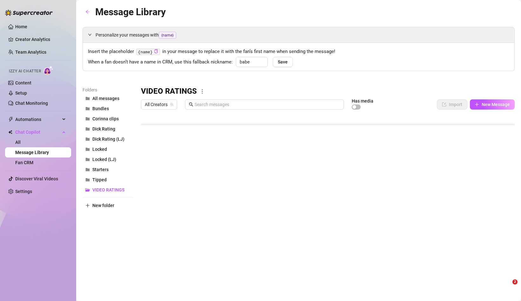 The image size is (521, 301). Describe the element at coordinates (156, 51) in the screenshot. I see `button: Click to Copy` at that location.